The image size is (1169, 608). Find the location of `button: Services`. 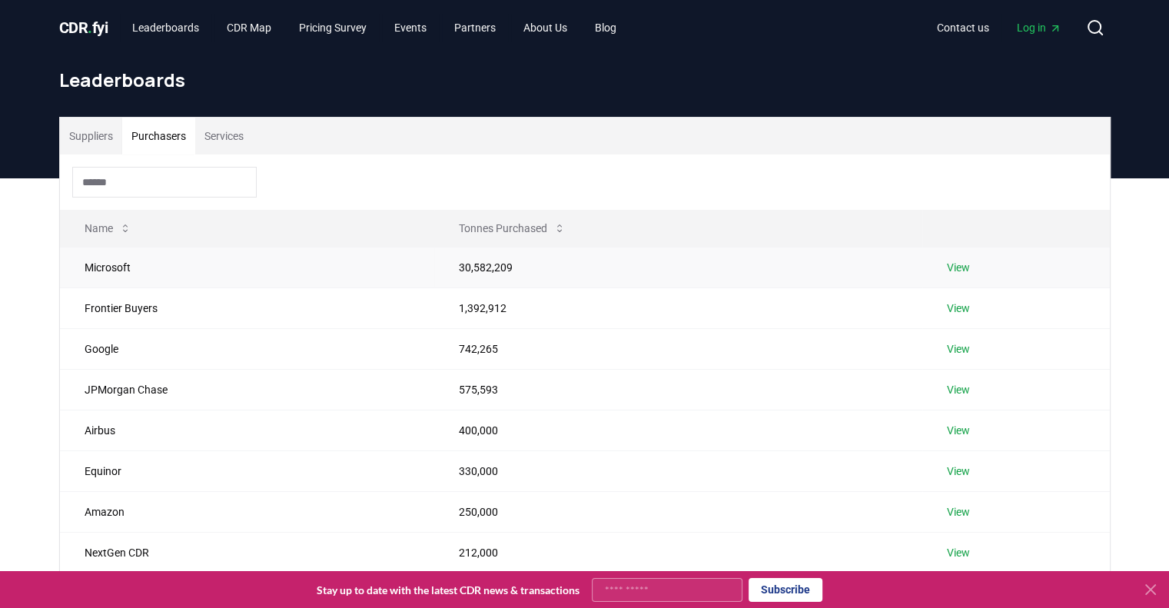

button: Services is located at coordinates (224, 136).